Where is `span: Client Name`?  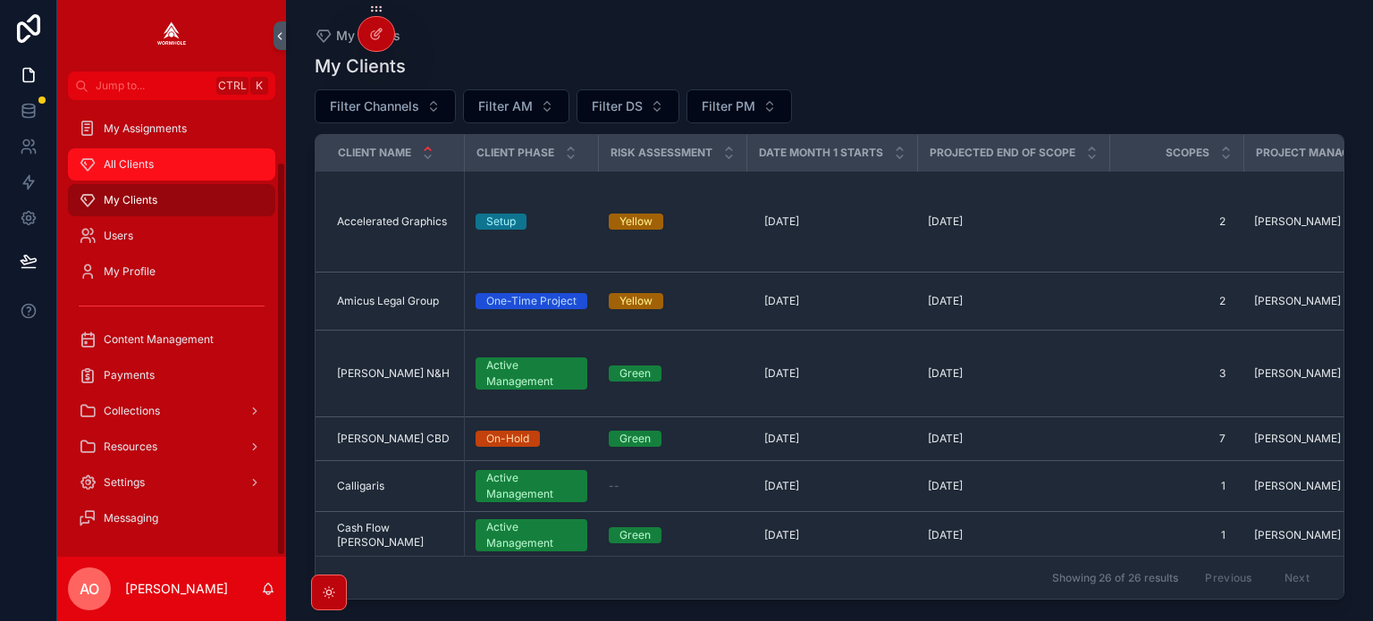 span: Client Name is located at coordinates (375, 153).